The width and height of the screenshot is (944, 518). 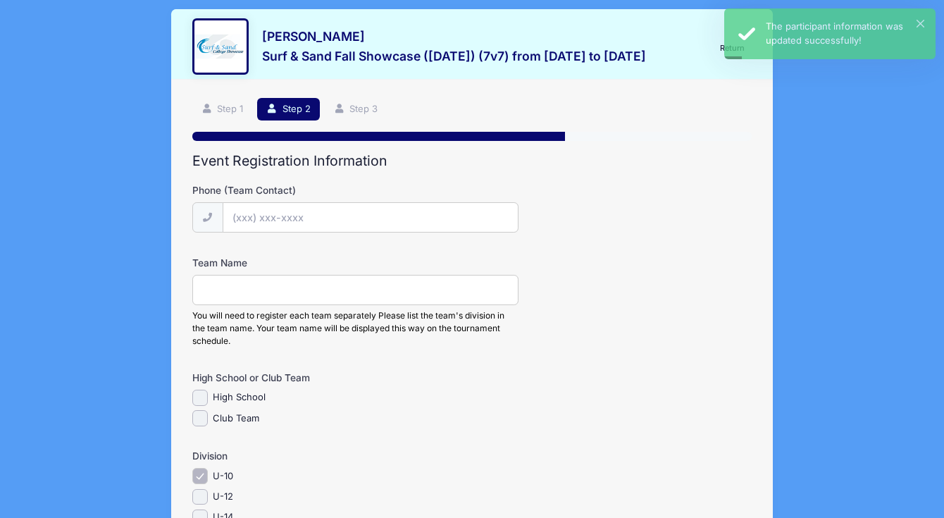 What do you see at coordinates (285, 190) in the screenshot?
I see `label: Phone (Team Contact)` at bounding box center [285, 190].